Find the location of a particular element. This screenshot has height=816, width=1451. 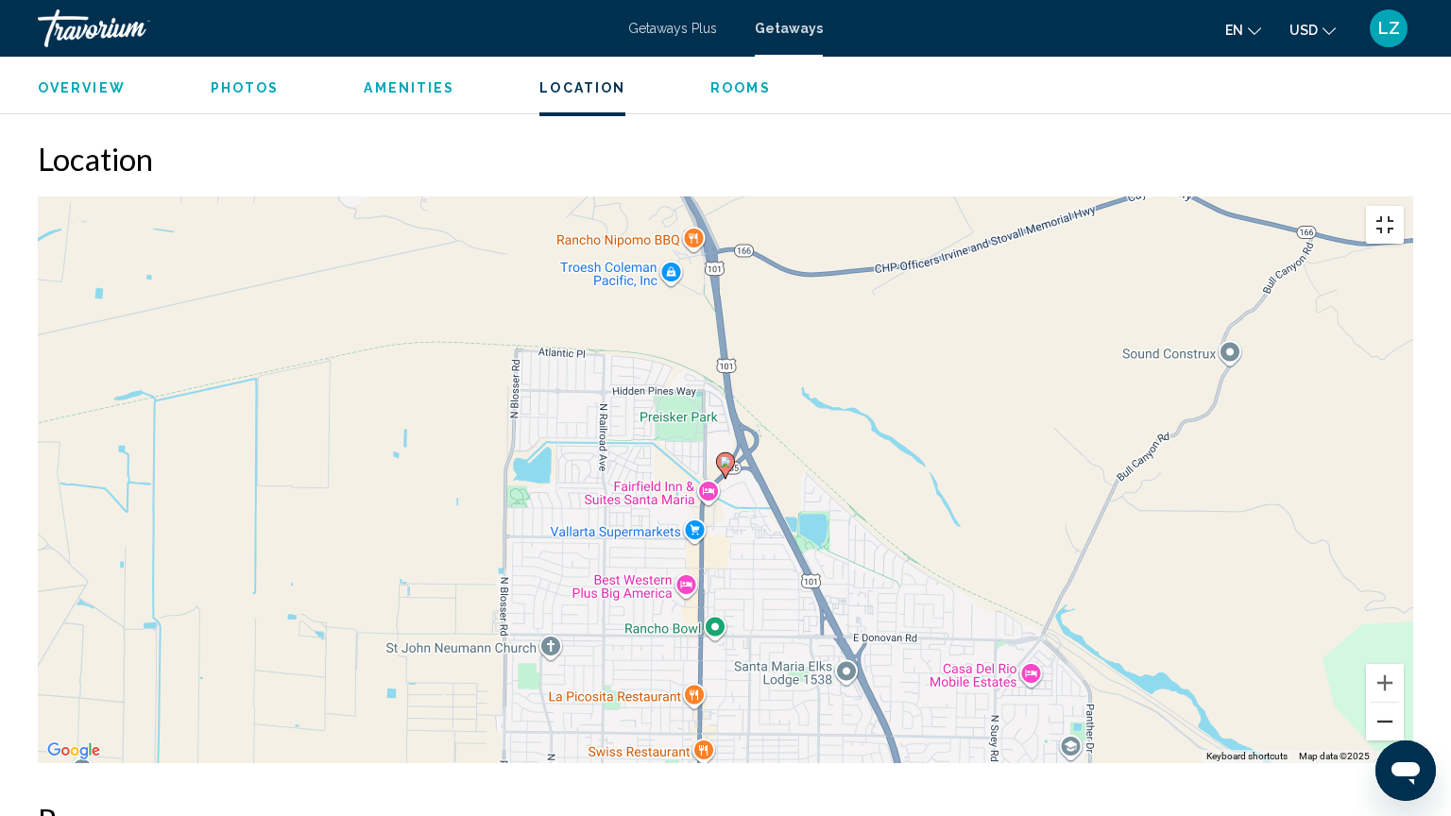

span: USD is located at coordinates (1303, 30).